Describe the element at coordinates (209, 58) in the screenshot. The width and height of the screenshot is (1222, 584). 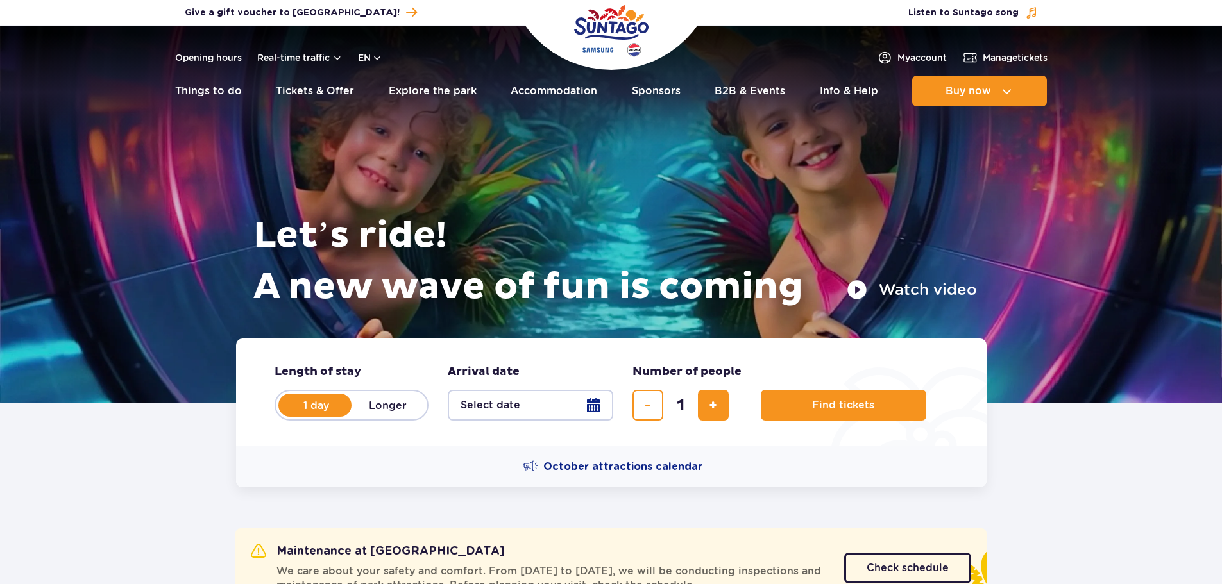
I see `a: Opening hours` at that location.